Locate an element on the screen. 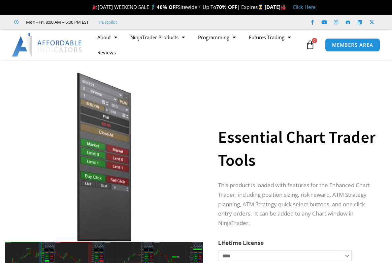 The height and width of the screenshot is (263, 392). nav: Menu is located at coordinates (197, 45).